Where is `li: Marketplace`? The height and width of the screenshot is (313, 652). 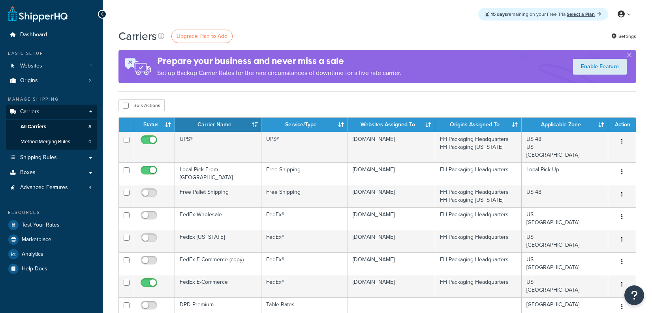 li: Marketplace is located at coordinates (51, 240).